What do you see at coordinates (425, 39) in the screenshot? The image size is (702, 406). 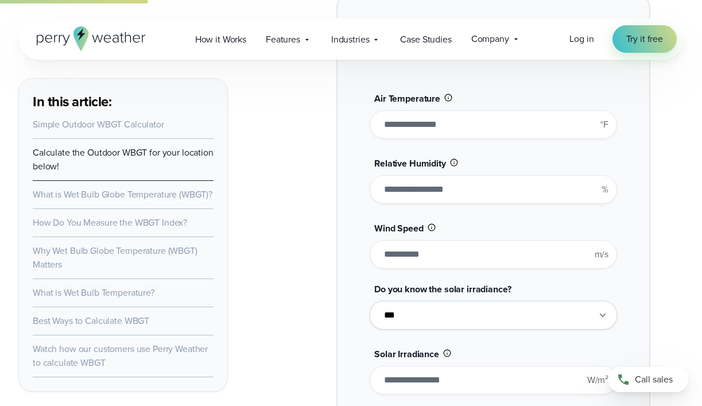 I see `a: Case Studies` at bounding box center [425, 39].